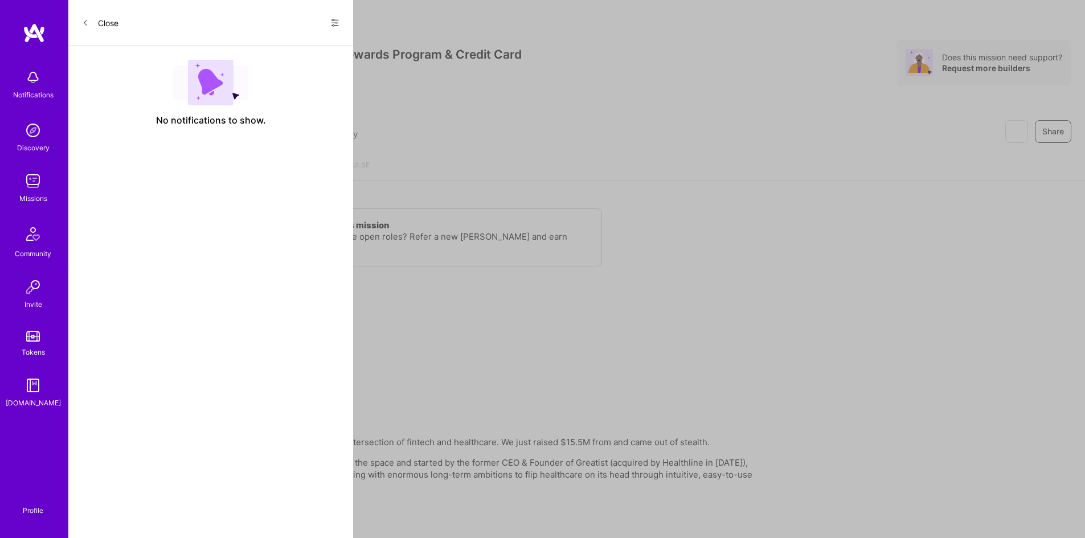  What do you see at coordinates (34, 33) in the screenshot?
I see `img: logo` at bounding box center [34, 33].